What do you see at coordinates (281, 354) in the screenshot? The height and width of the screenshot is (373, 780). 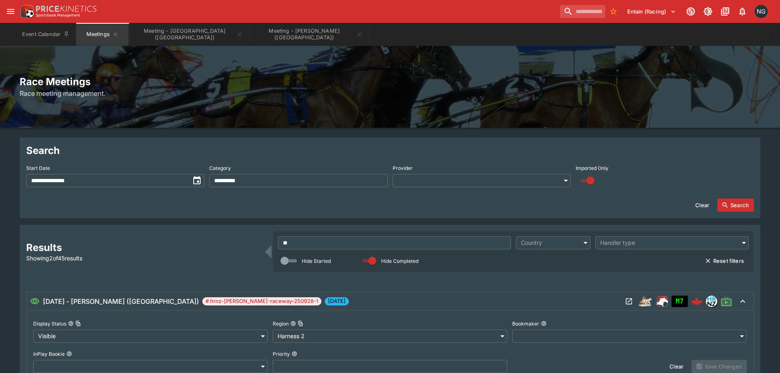 I see `p: Priority` at bounding box center [281, 354].